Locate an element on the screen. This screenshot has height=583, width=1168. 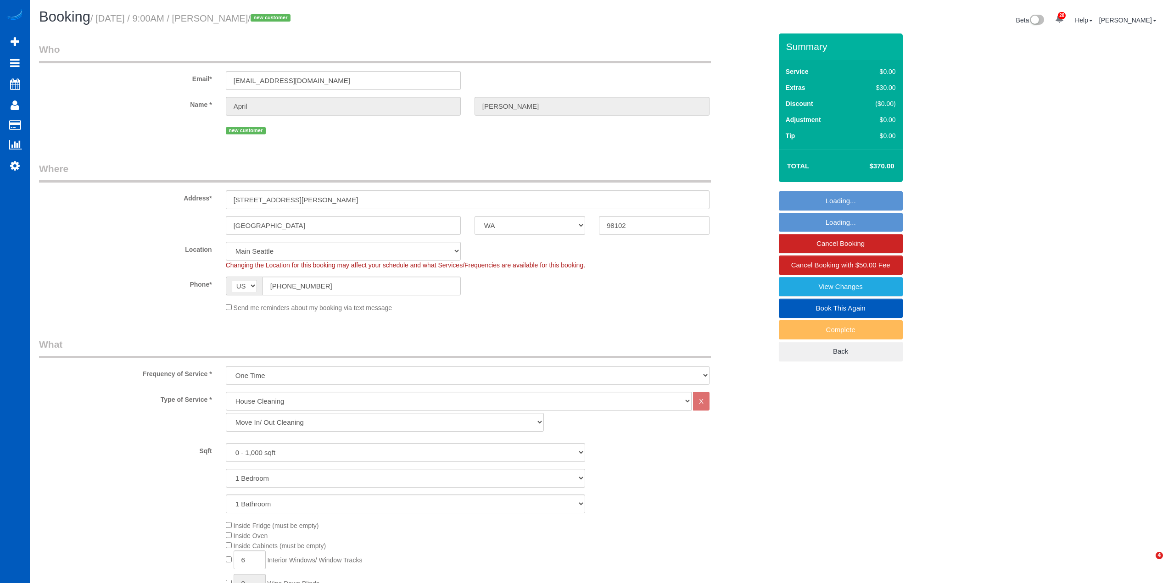
label: Tip is located at coordinates (790, 136).